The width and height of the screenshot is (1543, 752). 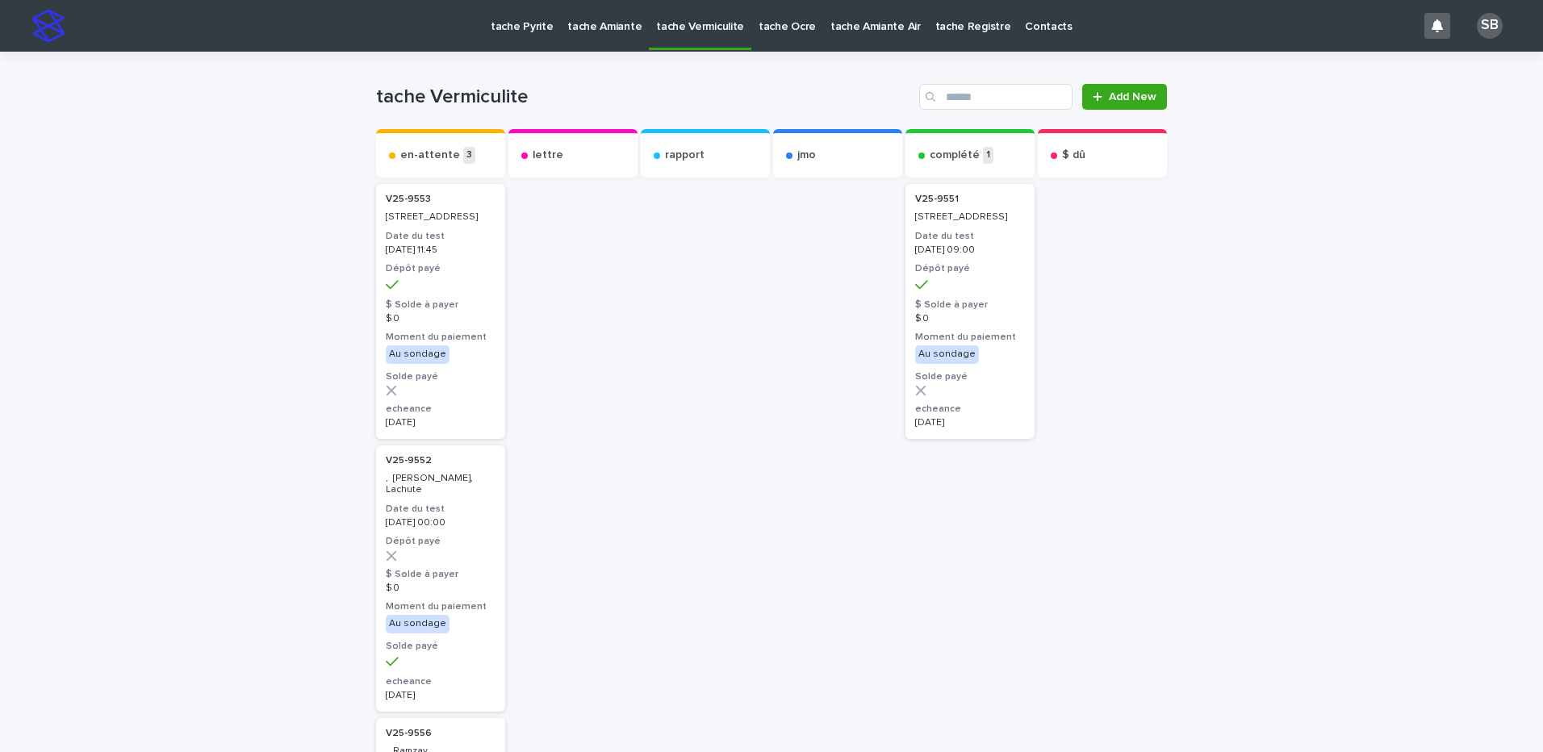 What do you see at coordinates (408, 734) in the screenshot?
I see `p: V25-9556` at bounding box center [408, 734].